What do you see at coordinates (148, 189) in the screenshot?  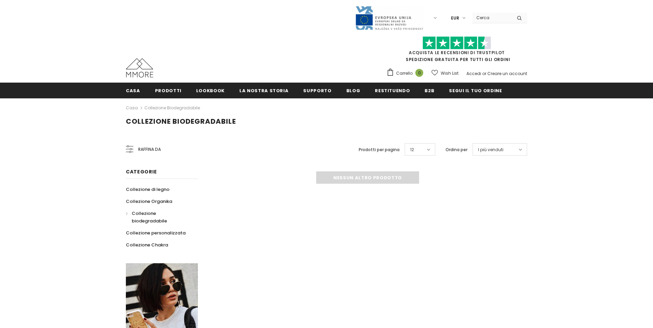 I see `span: Collezione di legno` at bounding box center [148, 189].